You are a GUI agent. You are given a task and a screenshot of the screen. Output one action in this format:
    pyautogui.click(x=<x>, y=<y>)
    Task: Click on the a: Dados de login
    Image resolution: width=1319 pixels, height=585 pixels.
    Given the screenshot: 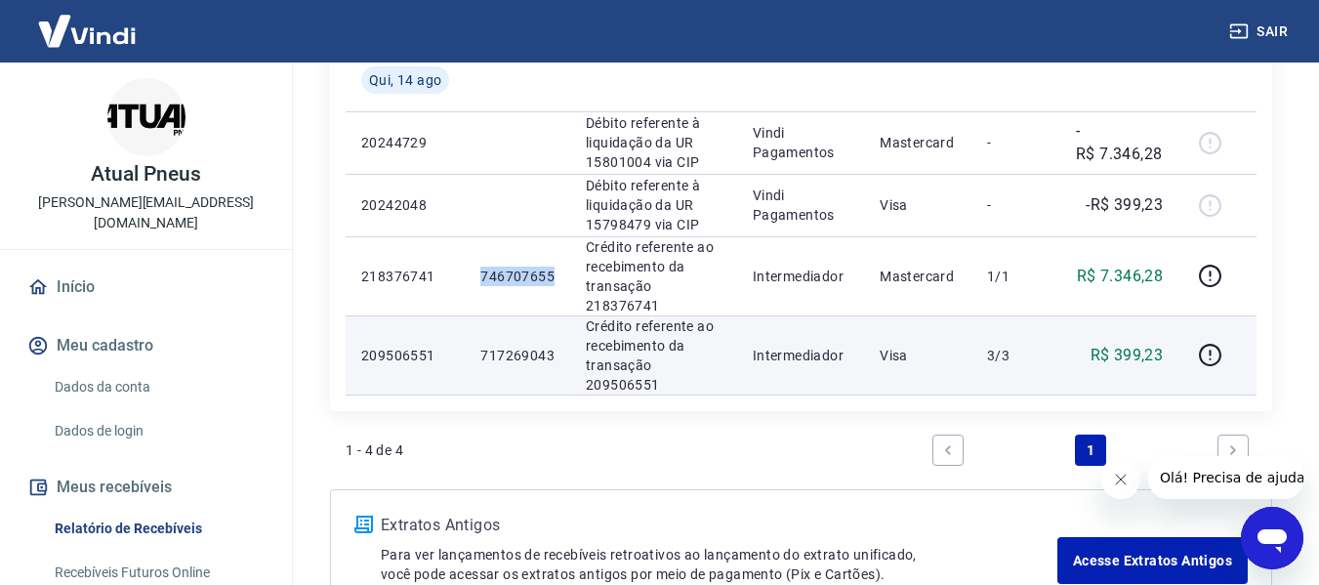 What is the action you would take?
    pyautogui.click(x=157, y=431)
    